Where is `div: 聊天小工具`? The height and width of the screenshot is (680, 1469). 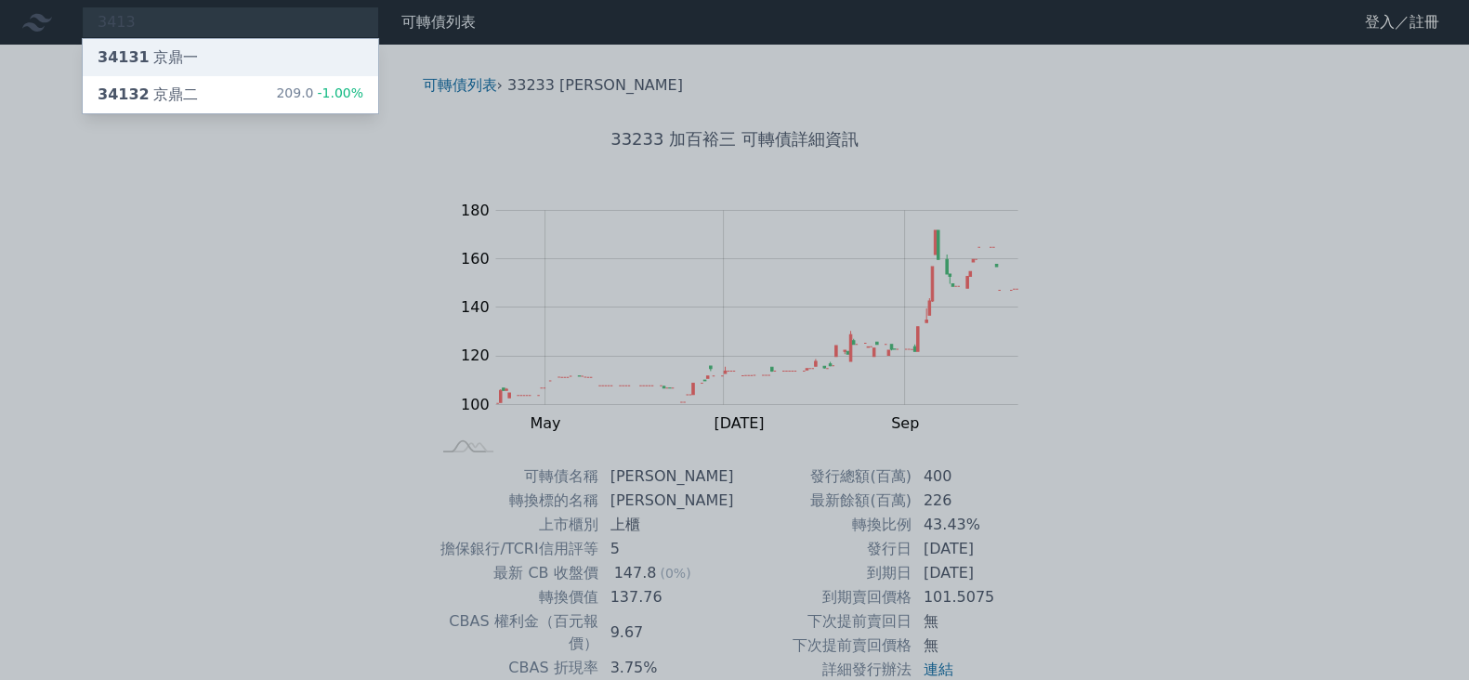
div: 聊天小工具 is located at coordinates (1423, 636).